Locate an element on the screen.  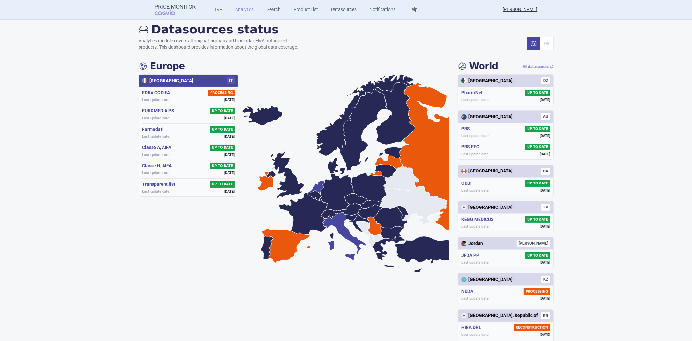
h4: Europe is located at coordinates (162, 66).